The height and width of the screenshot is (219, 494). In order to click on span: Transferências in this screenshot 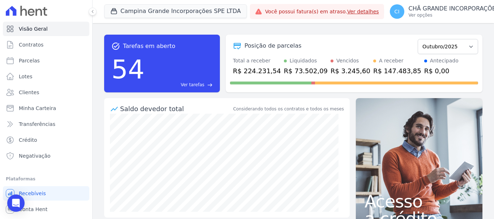, I will do `click(37, 124)`.